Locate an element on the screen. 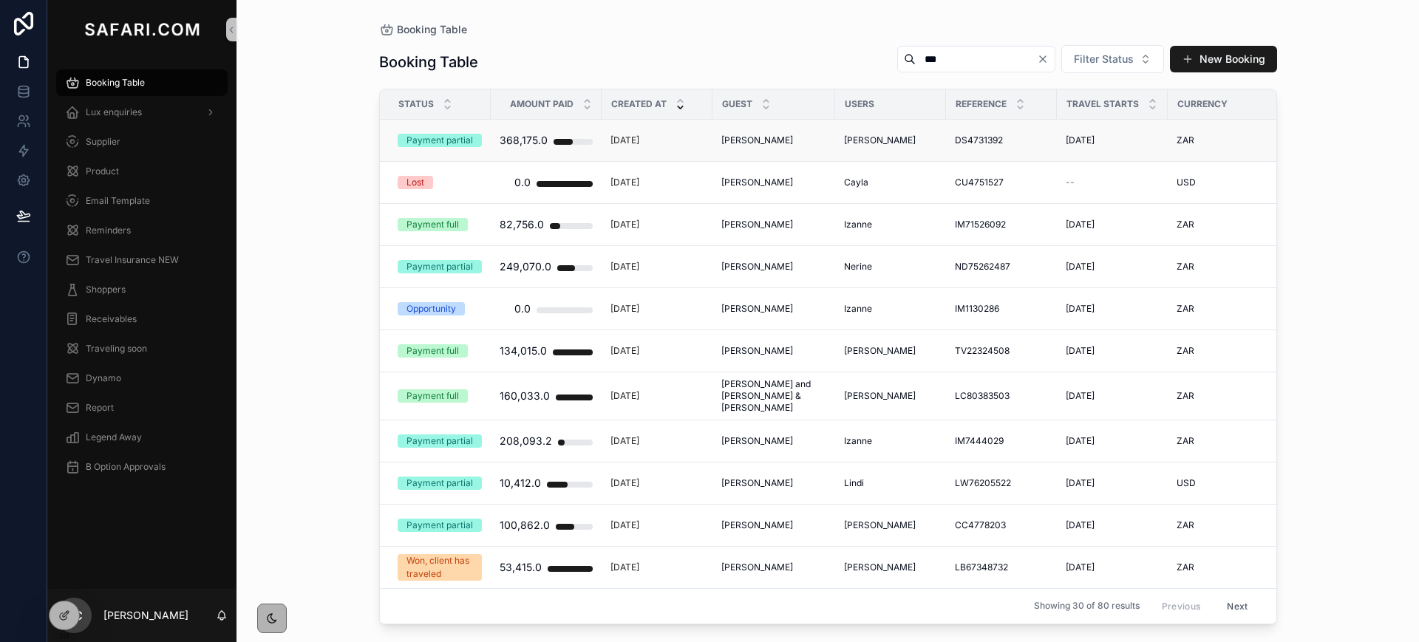  a: Traveling soon is located at coordinates (142, 349).